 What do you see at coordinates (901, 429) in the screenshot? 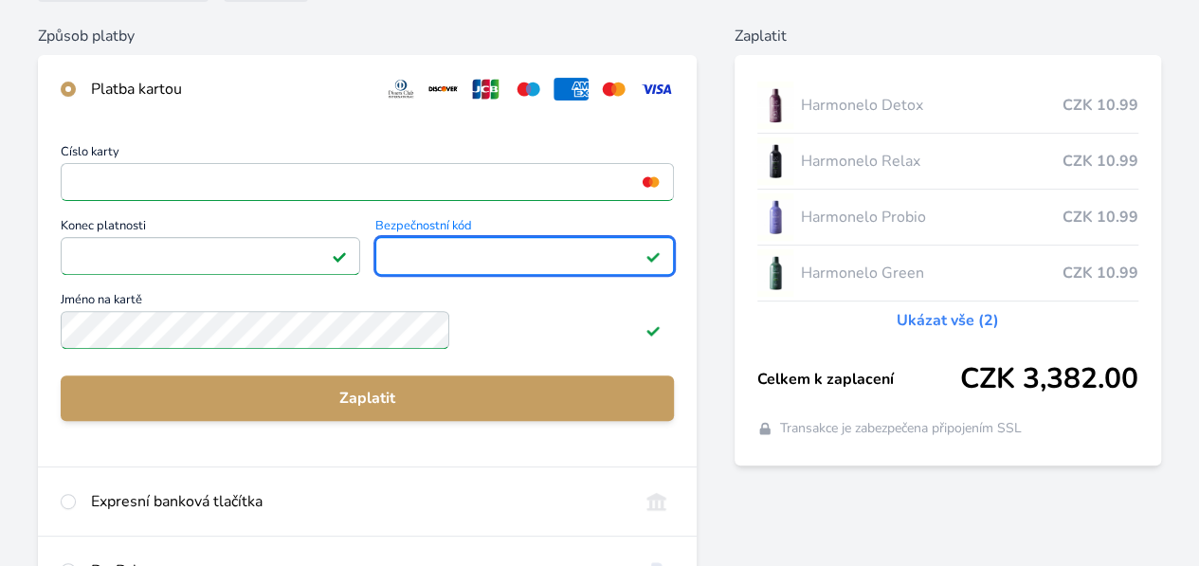
I see `span: Transakce je zabezpečena připojením SSL` at bounding box center [901, 429].